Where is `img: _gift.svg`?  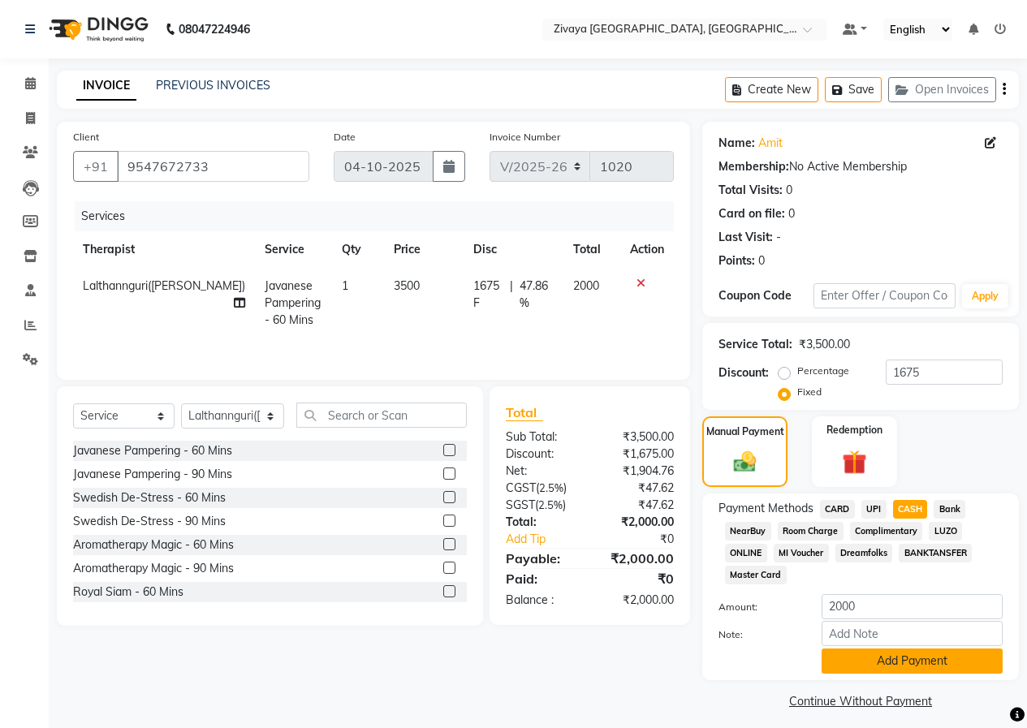
img: _gift.svg is located at coordinates (854, 462).